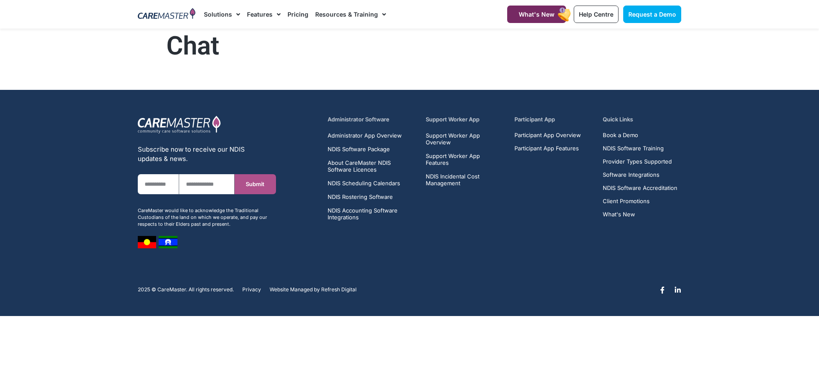  I want to click on span: About CareMaster NDIS Software Licences, so click(371, 166).